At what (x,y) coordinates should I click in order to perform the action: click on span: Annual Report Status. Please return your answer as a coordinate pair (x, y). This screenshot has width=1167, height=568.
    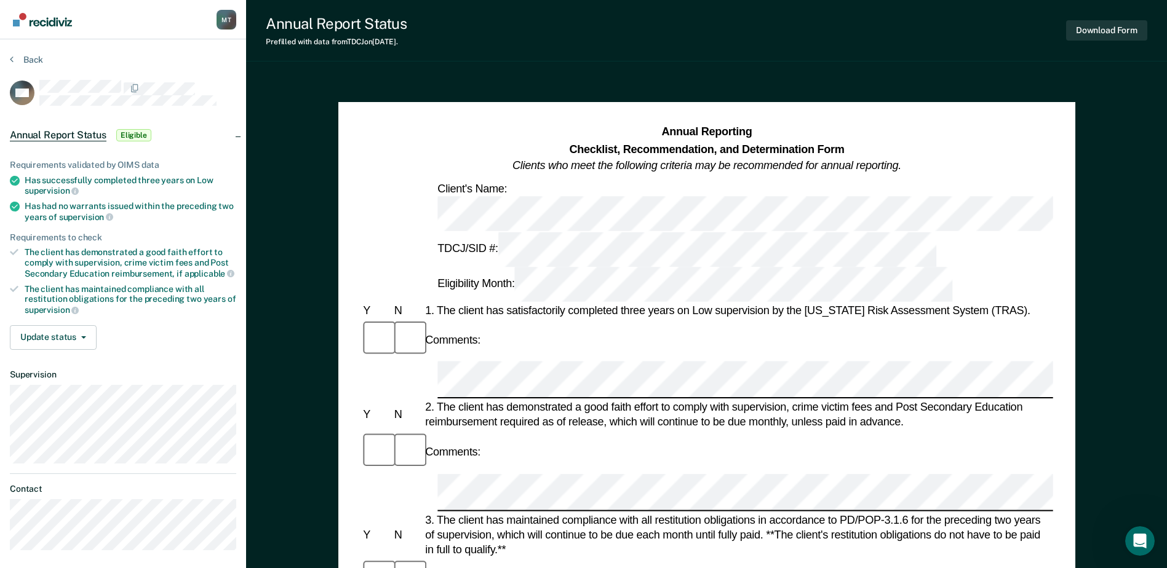
    Looking at the image, I should click on (58, 135).